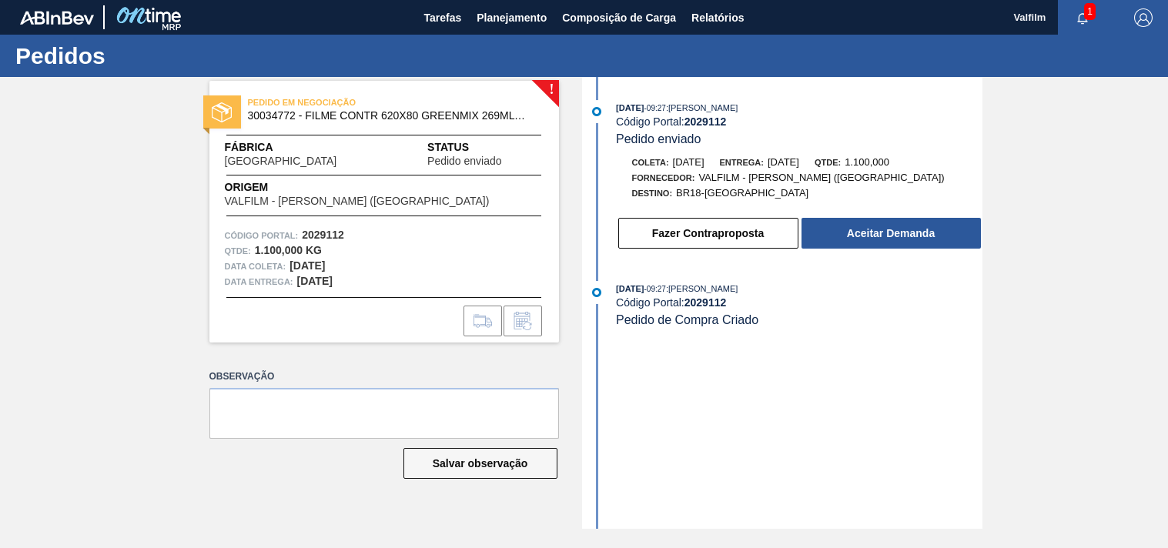 The image size is (1168, 548). Describe the element at coordinates (379, 187) in the screenshot. I see `span: Origem` at that location.